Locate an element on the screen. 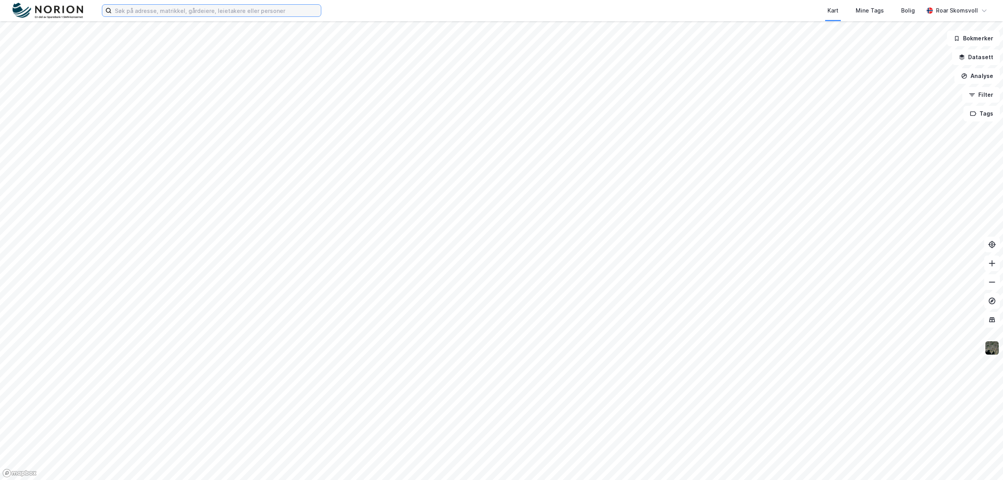 This screenshot has height=480, width=1003. button: Tags is located at coordinates (981, 114).